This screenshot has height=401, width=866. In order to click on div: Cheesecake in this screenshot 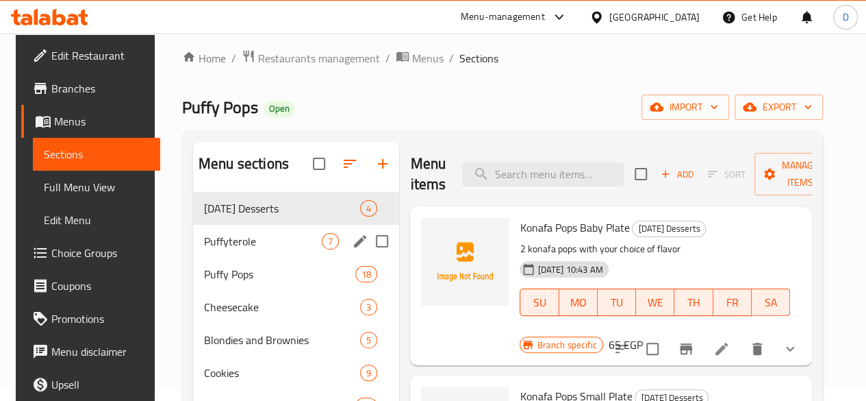, I will do `click(282, 307)`.